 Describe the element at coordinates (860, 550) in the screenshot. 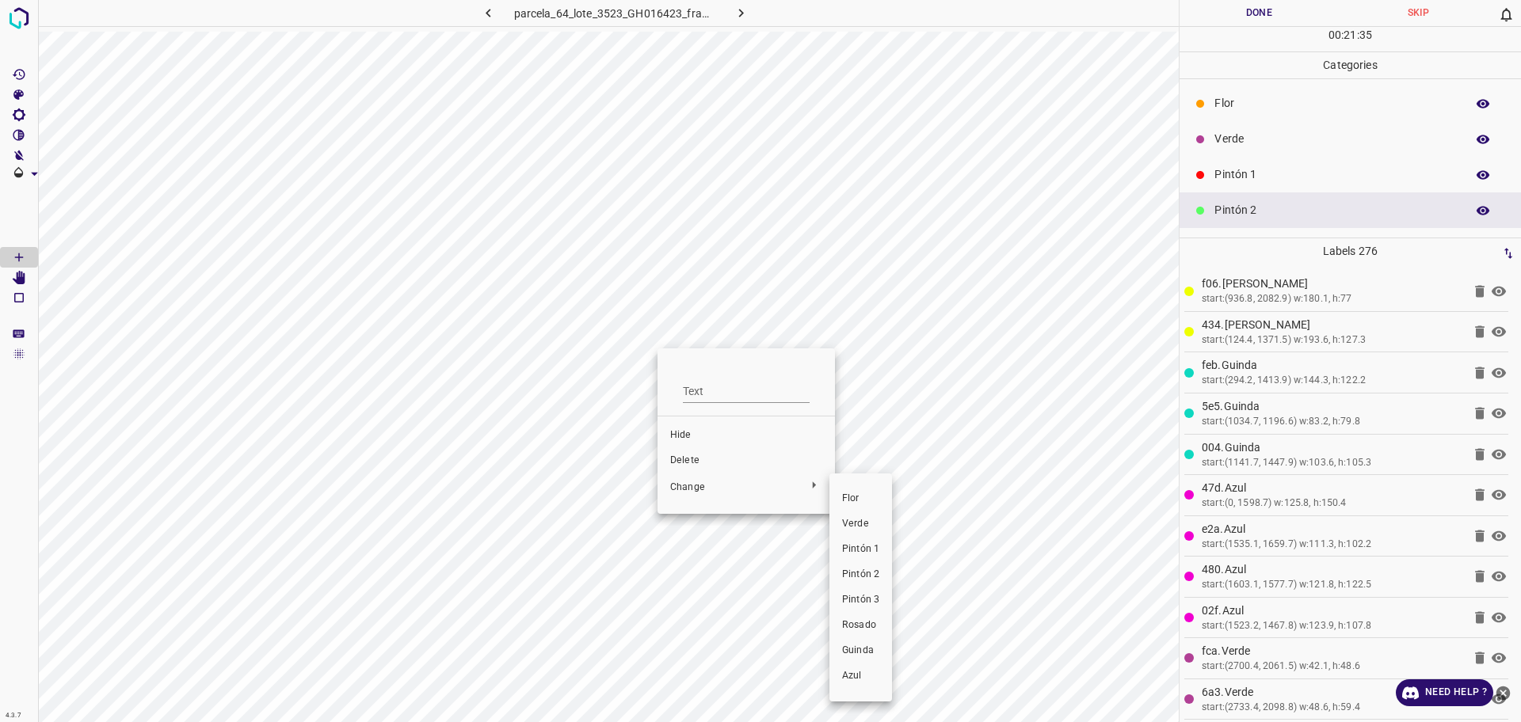

I see `span: Pintón 1` at that location.